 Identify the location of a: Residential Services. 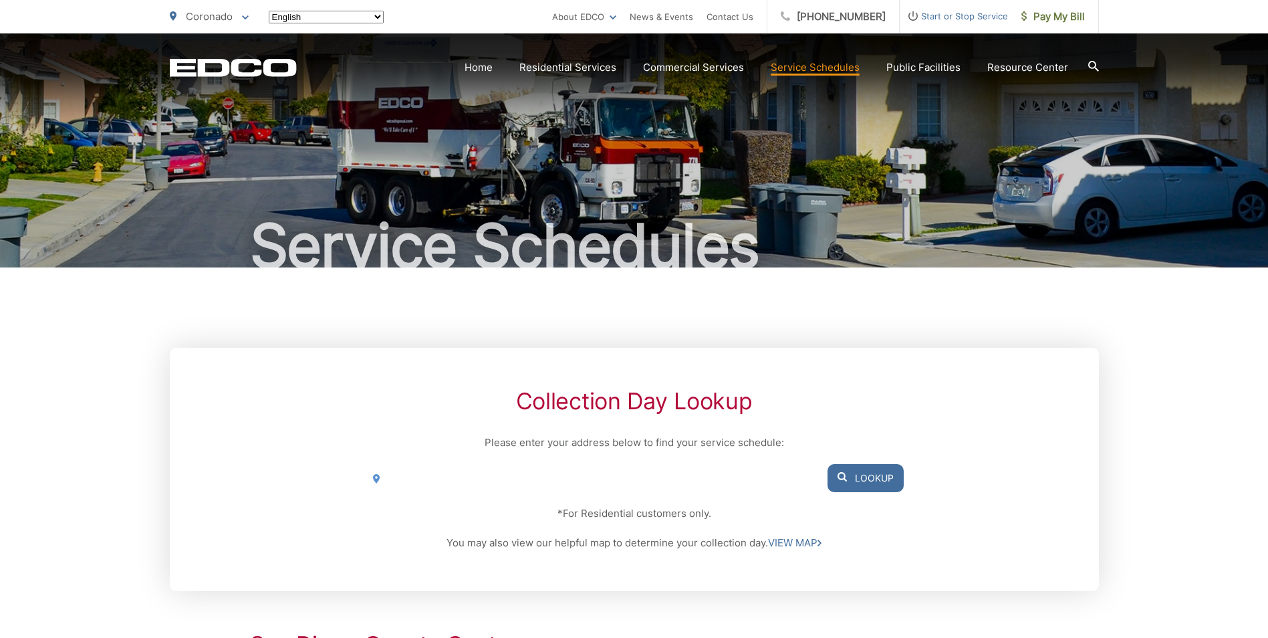
(568, 68).